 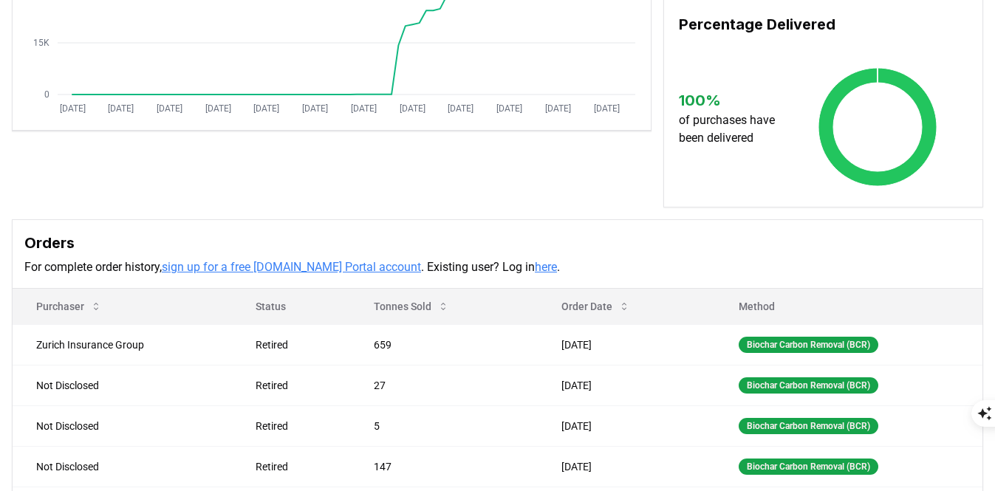 What do you see at coordinates (444, 344) in the screenshot?
I see `td: 659` at bounding box center [444, 344].